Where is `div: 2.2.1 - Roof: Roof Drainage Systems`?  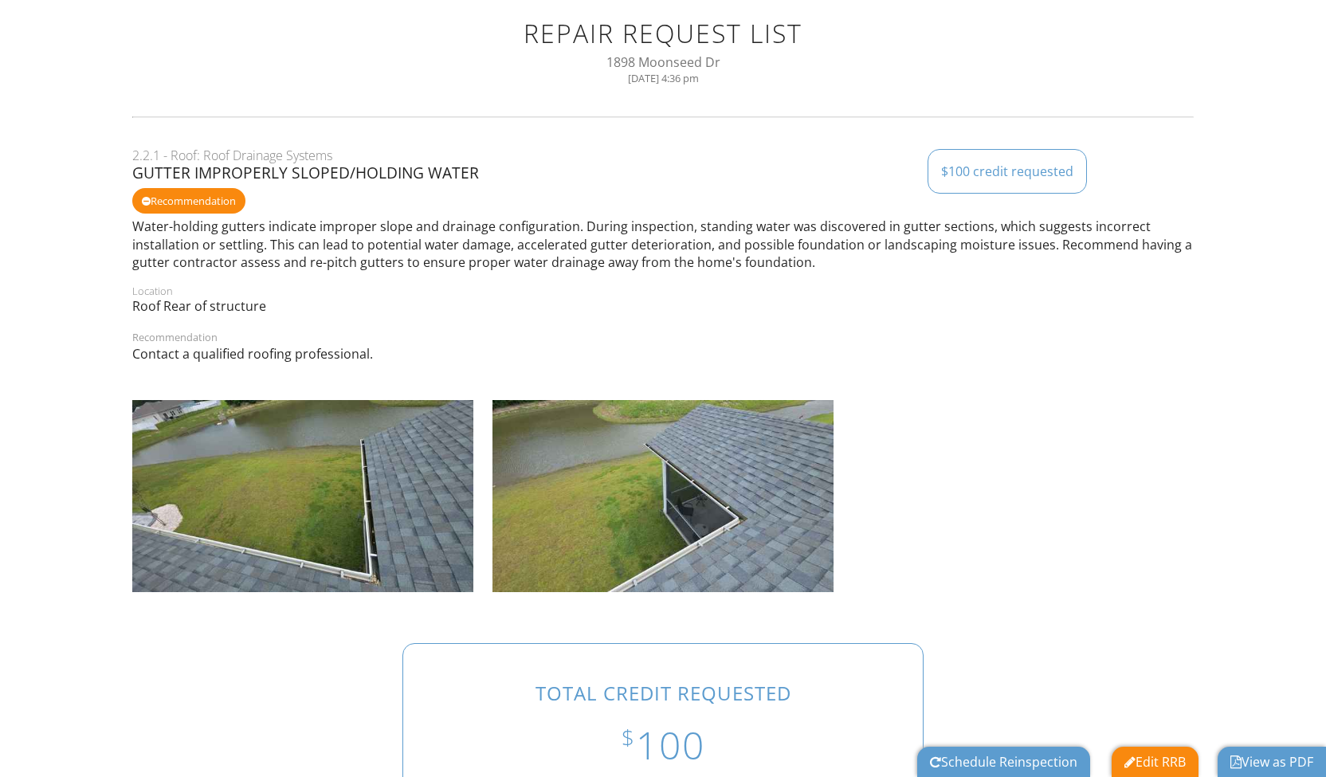 div: 2.2.1 - Roof: Roof Drainage Systems is located at coordinates (662, 155).